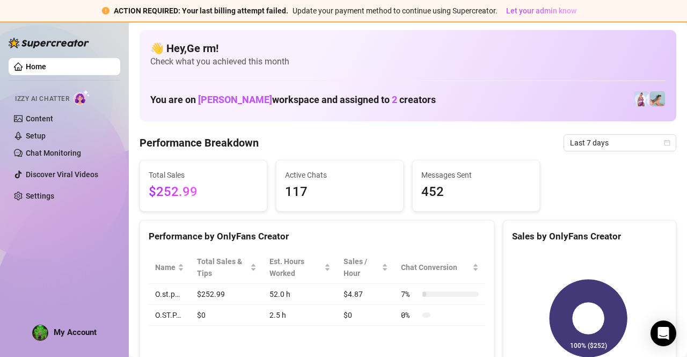  I want to click on span: Check what you achieved this month, so click(408, 62).